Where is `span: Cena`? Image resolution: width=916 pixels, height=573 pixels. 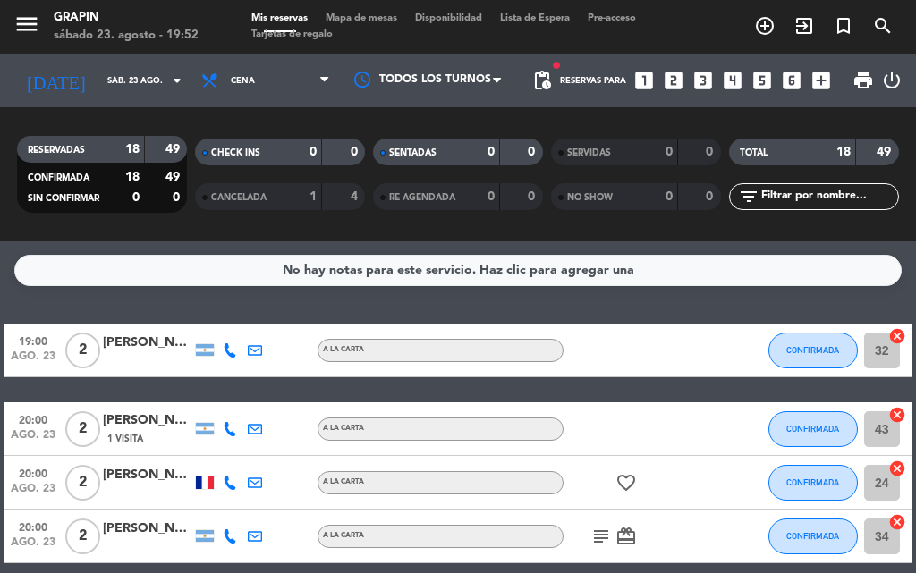 span: Cena is located at coordinates (242, 81).